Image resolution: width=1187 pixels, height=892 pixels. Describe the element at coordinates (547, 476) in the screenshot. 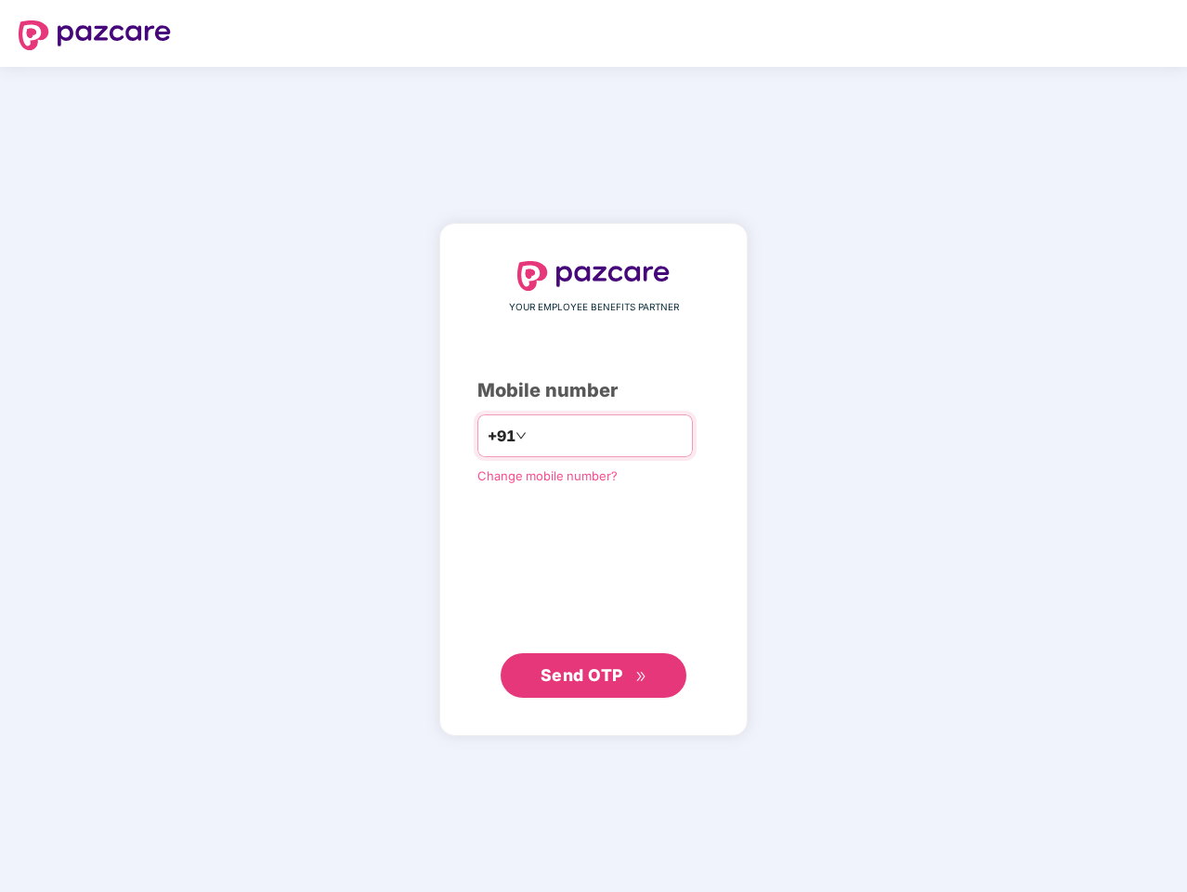

I see `span: Change mobile number?` at that location.